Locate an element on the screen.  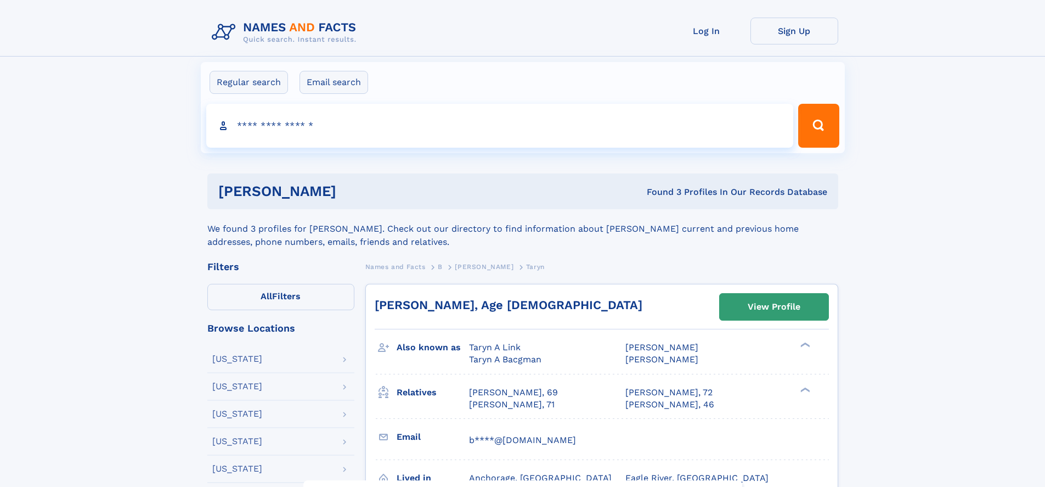
a: Log In is located at coordinates (707, 31).